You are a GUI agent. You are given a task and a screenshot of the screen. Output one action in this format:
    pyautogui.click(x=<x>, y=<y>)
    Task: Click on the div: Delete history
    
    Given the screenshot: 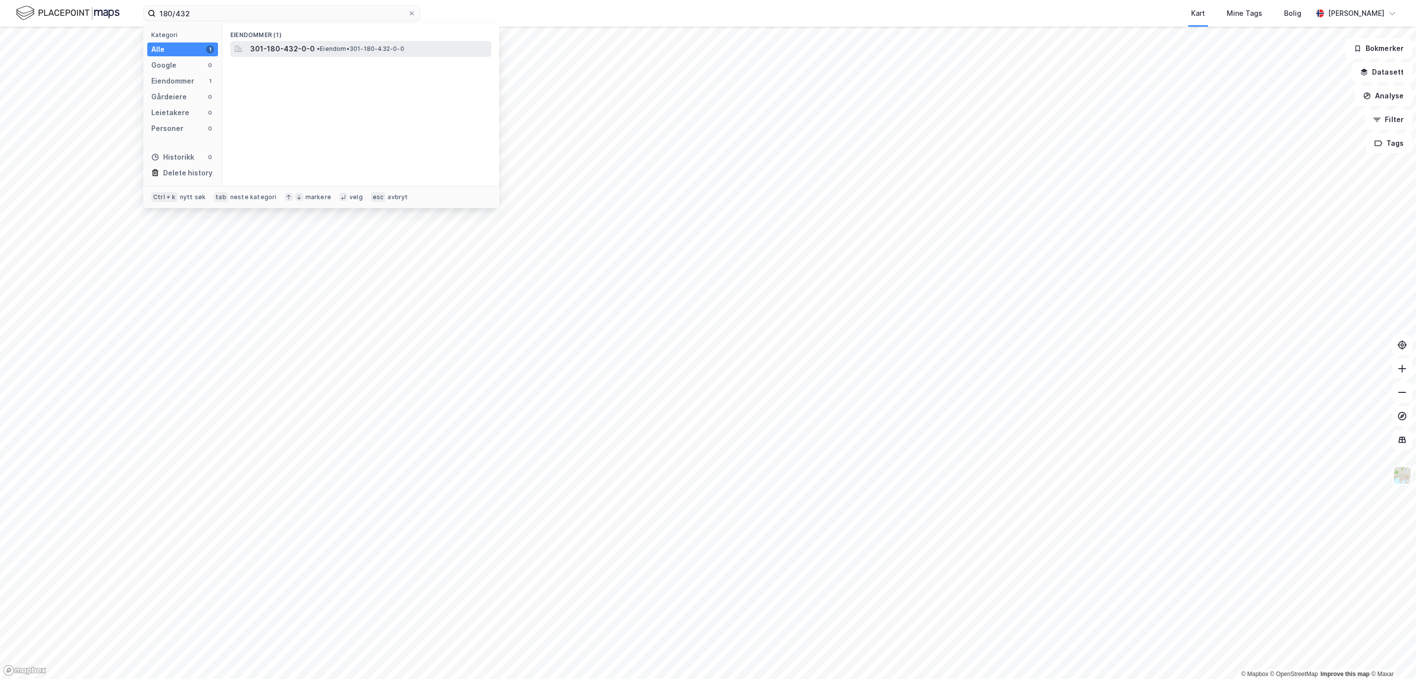 What is the action you would take?
    pyautogui.click(x=188, y=173)
    